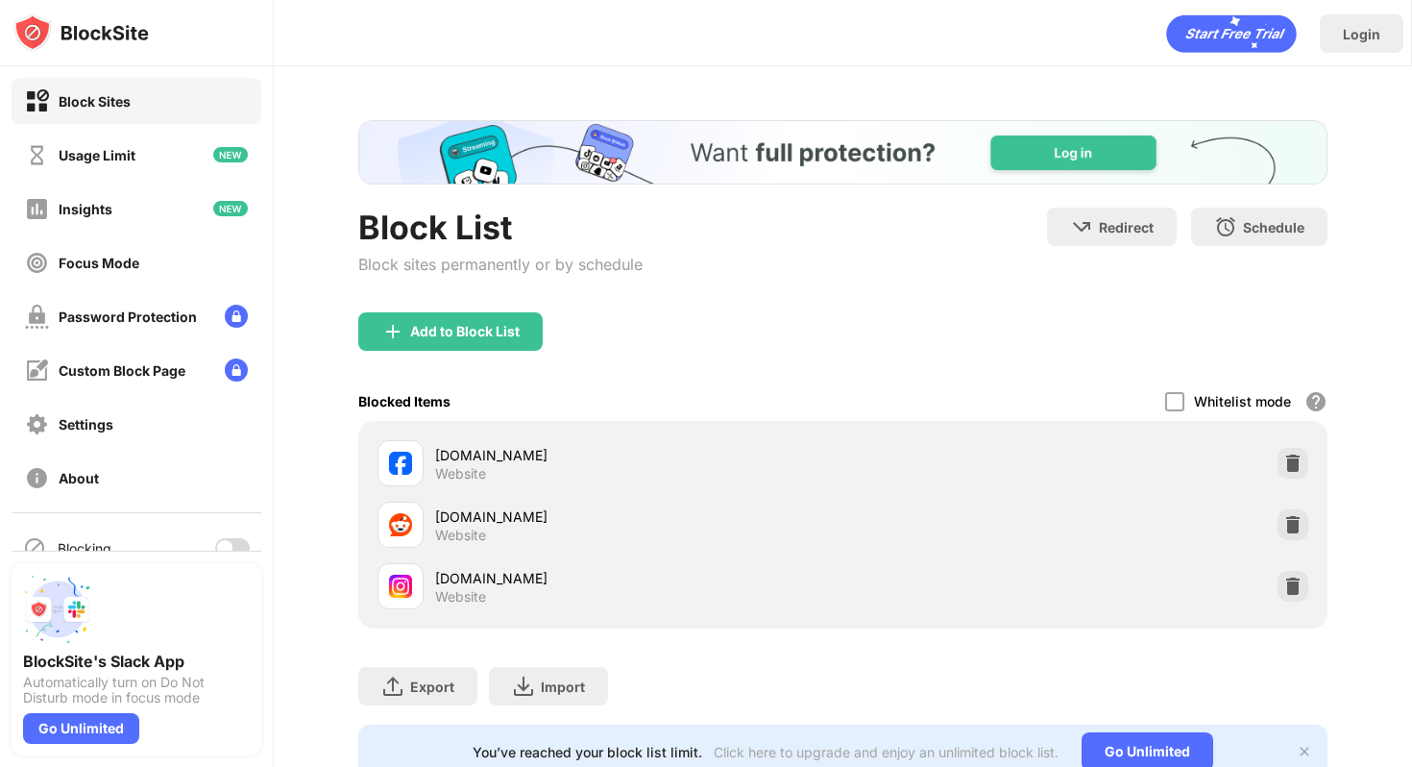 The width and height of the screenshot is (1412, 767). Describe the element at coordinates (85, 424) in the screenshot. I see `div: Settings` at that location.